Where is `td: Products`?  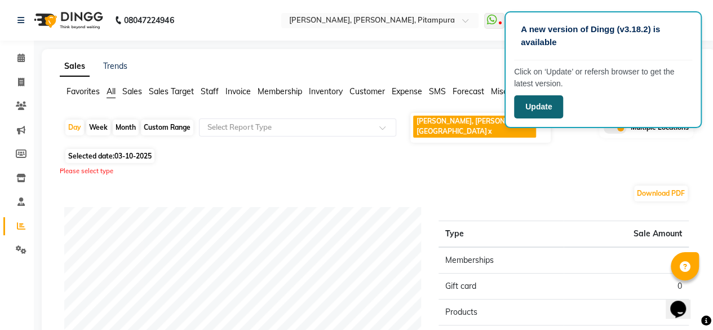
td: Products is located at coordinates (501, 312).